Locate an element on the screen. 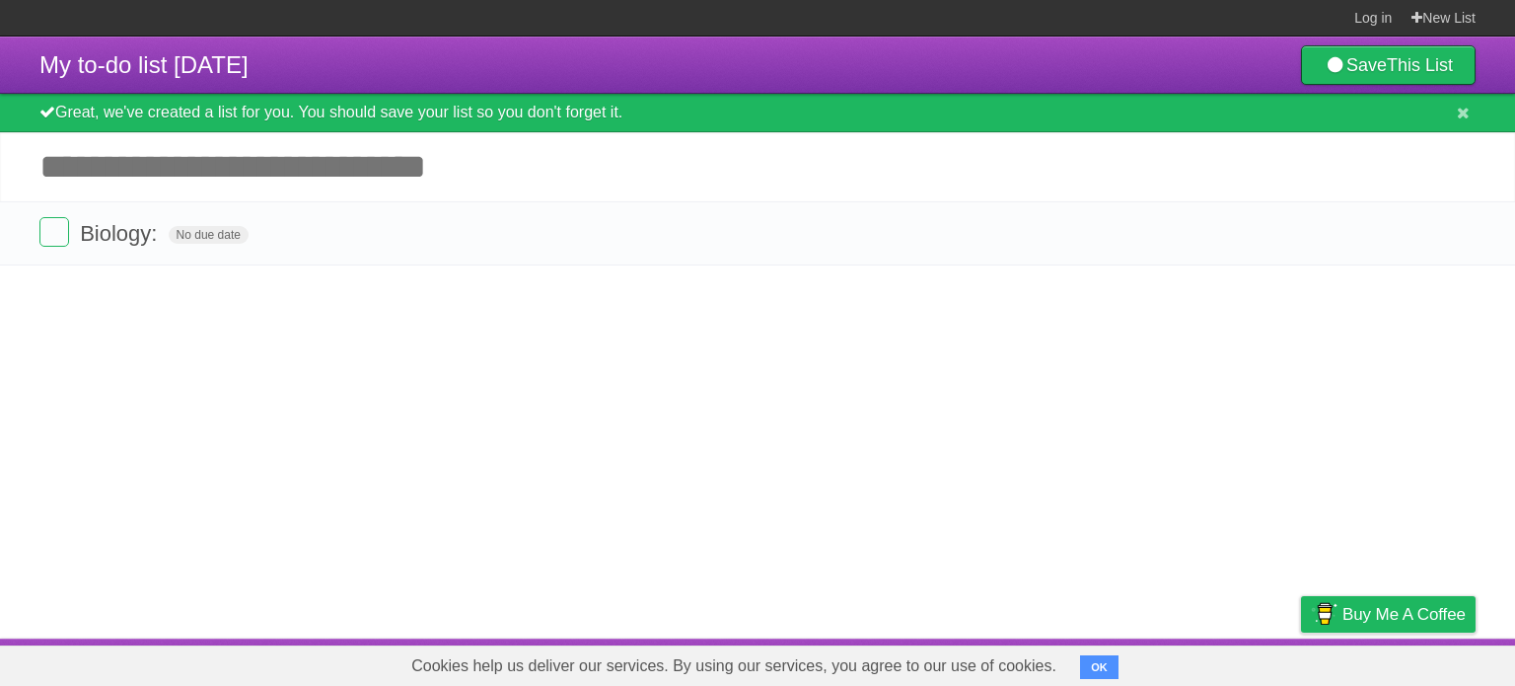 This screenshot has width=1515, height=686. label: Done is located at coordinates (54, 232).